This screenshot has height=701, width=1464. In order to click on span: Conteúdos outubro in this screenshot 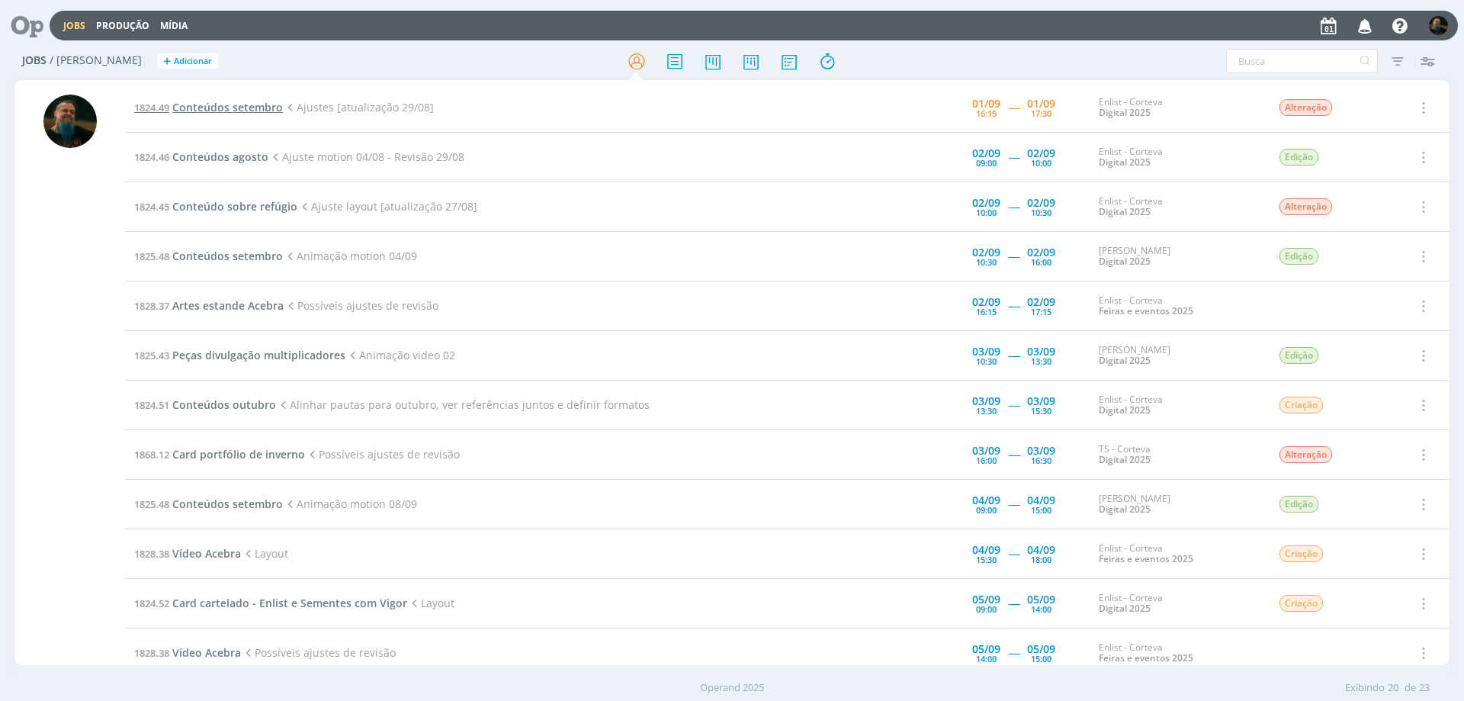, I will do `click(224, 404)`.